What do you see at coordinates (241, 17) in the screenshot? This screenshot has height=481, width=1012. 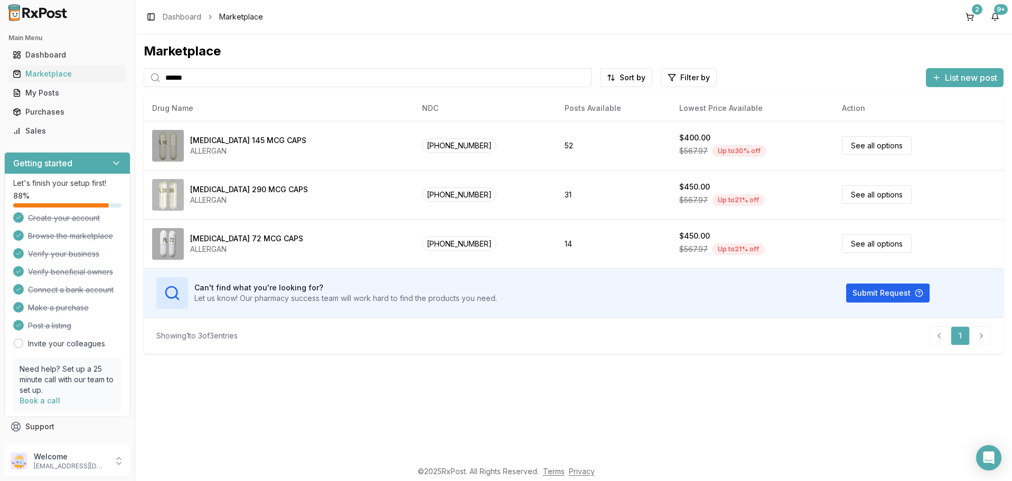 I see `span: Marketplace` at bounding box center [241, 17].